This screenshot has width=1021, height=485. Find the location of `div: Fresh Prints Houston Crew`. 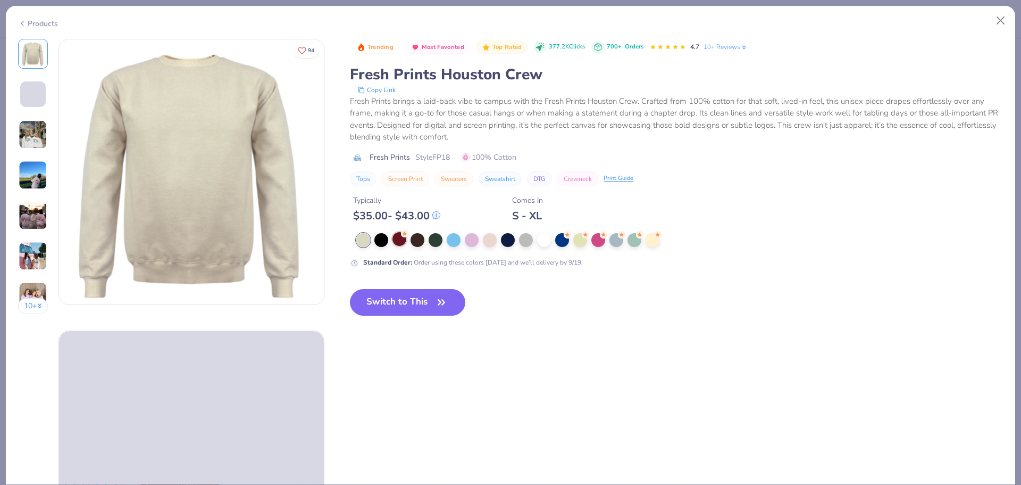

div: Fresh Prints Houston Crew is located at coordinates (677, 74).